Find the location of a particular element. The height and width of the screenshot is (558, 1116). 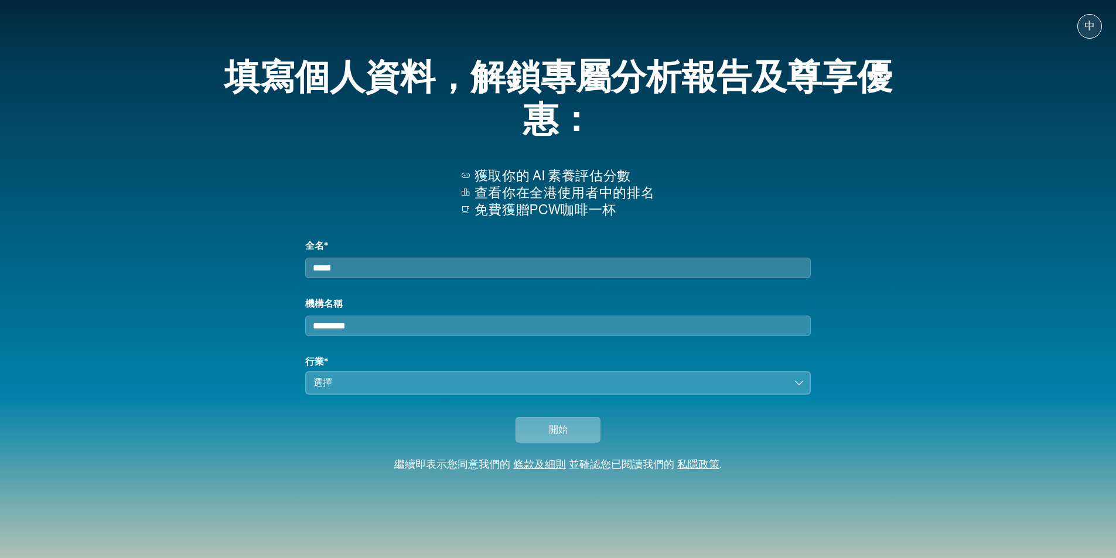

a: 私隱政策 is located at coordinates (699, 465).